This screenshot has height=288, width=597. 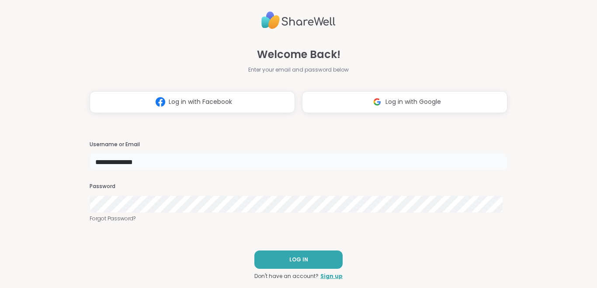 What do you see at coordinates (298, 219) in the screenshot?
I see `a: Forgot Password?` at bounding box center [298, 219].